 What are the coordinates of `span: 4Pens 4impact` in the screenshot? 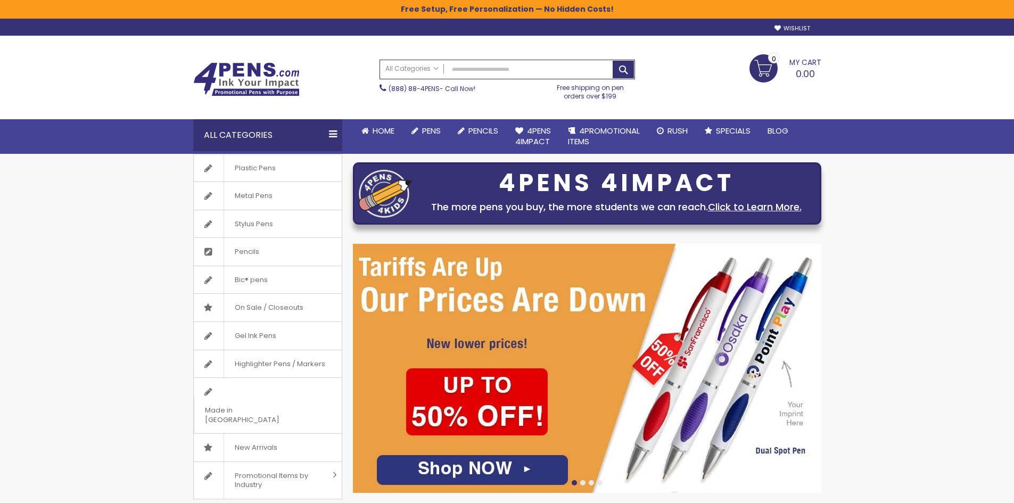 It's located at (533, 136).